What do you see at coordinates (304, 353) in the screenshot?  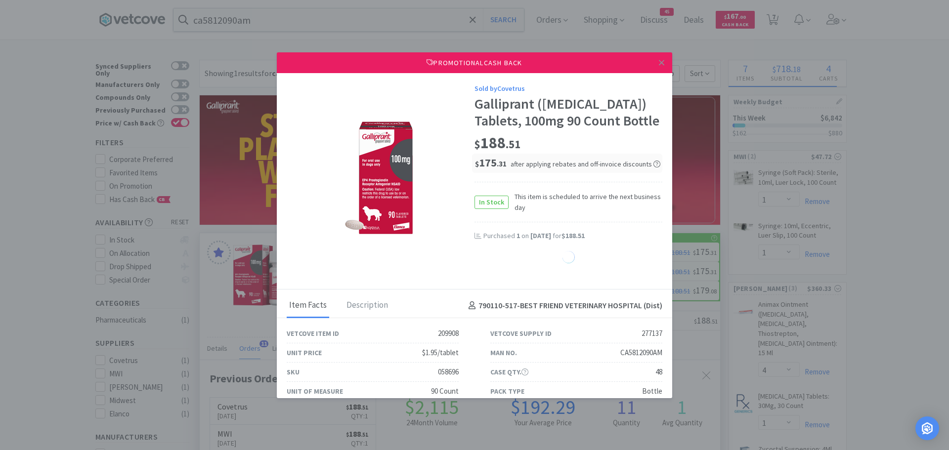 I see `div: Unit Price` at bounding box center [304, 353].